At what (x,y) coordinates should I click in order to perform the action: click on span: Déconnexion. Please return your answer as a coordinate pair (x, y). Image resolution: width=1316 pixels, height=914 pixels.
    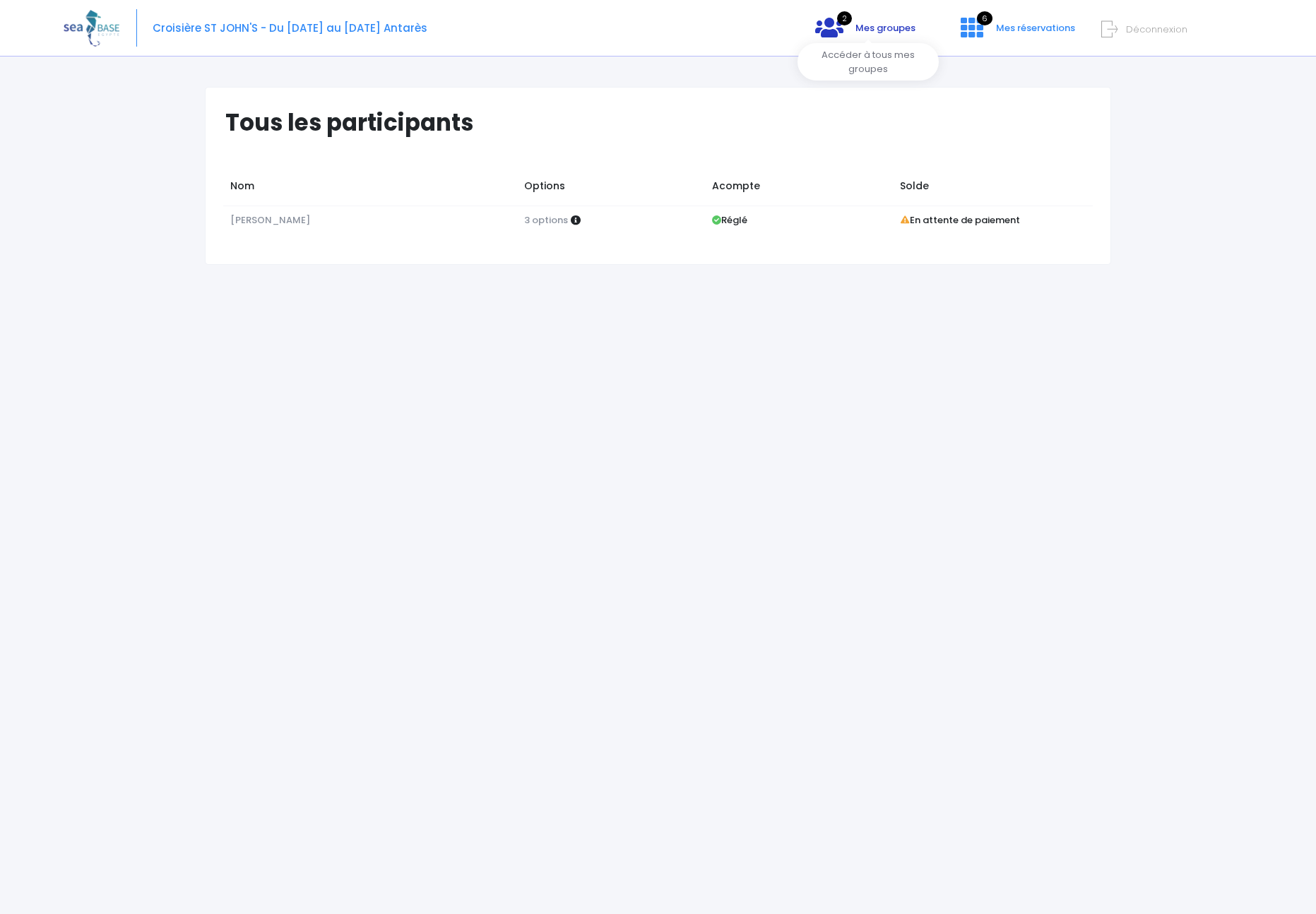
    Looking at the image, I should click on (1157, 29).